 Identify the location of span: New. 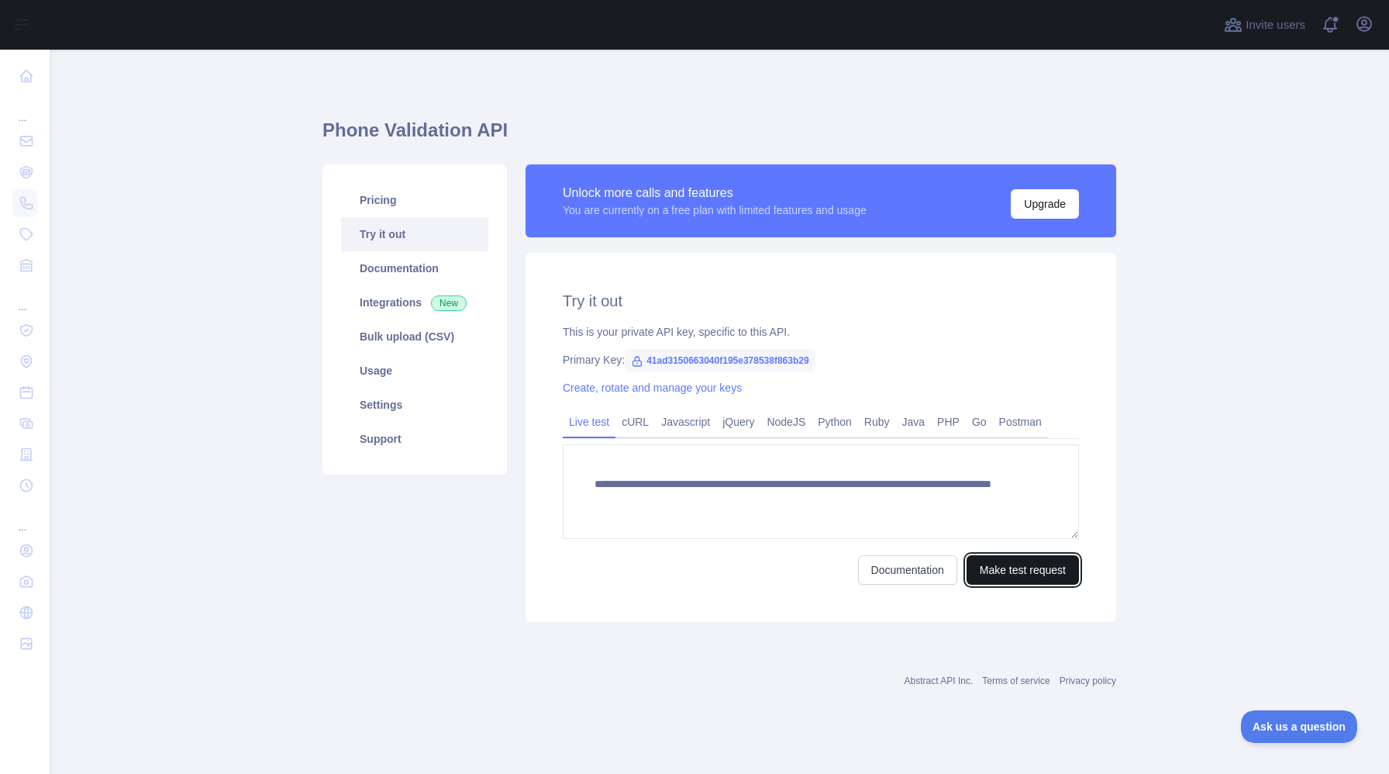
(449, 303).